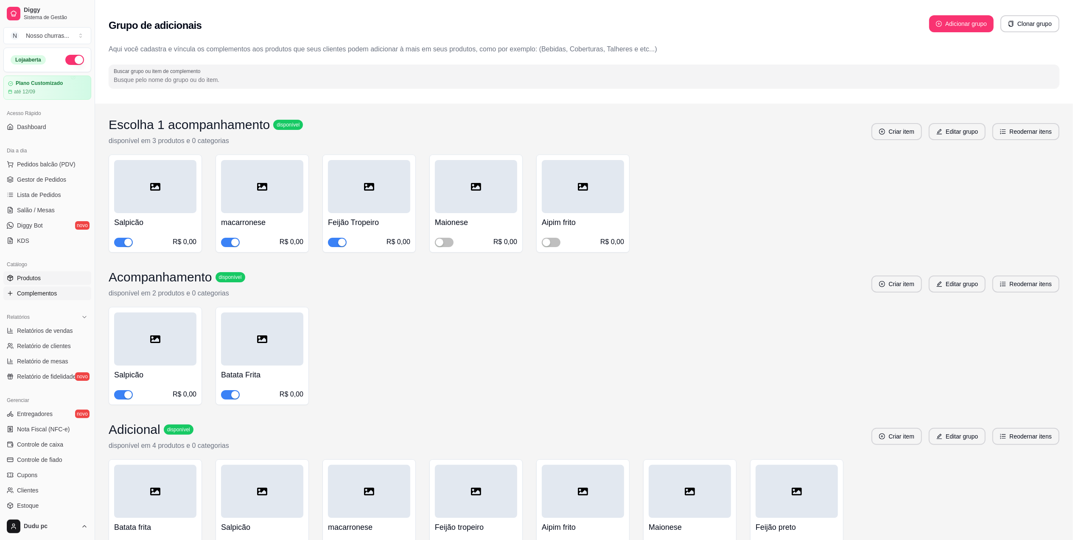 The width and height of the screenshot is (1073, 540). I want to click on span: Diggy Bot, so click(30, 225).